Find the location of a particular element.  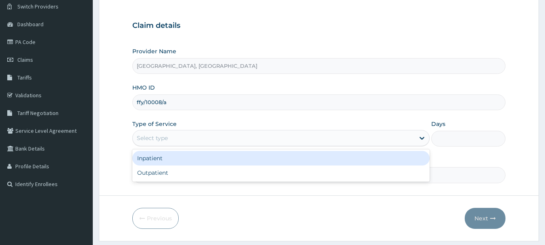

input: Enter HMO ID is located at coordinates (319, 102).